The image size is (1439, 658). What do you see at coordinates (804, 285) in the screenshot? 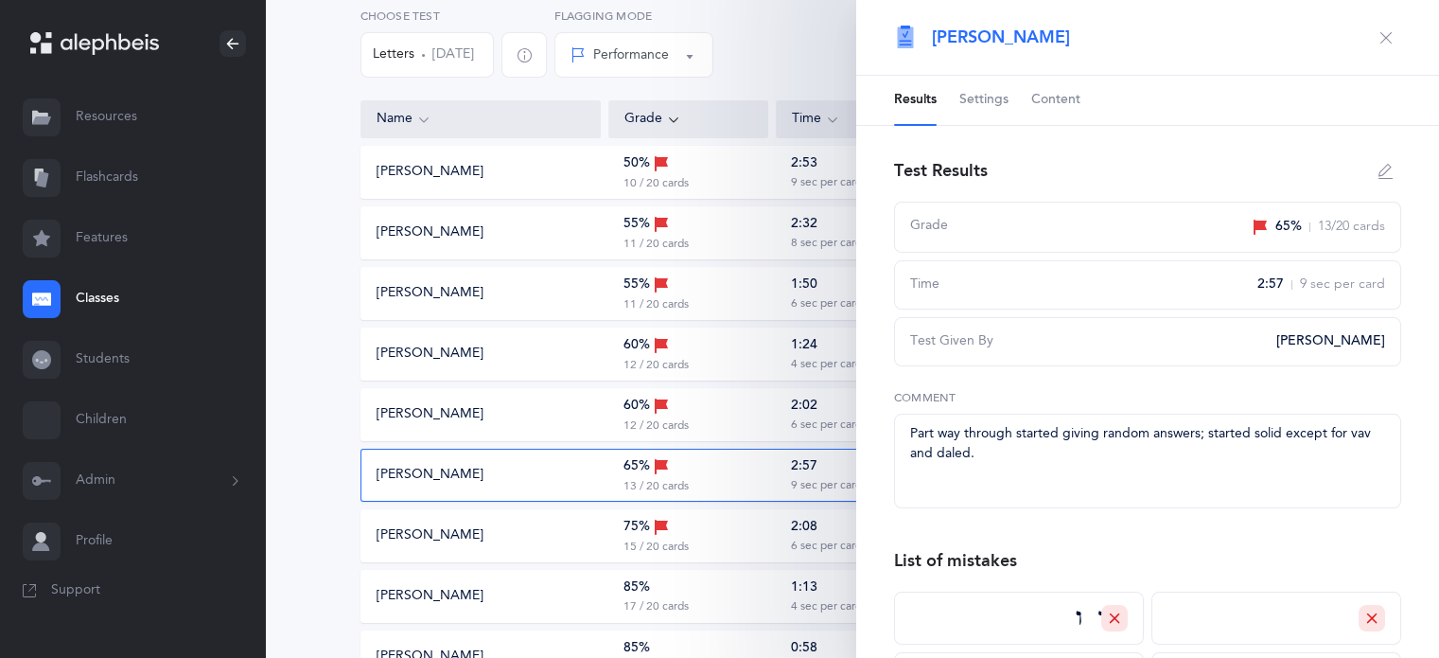
I see `div: 1:50` at bounding box center [804, 285].